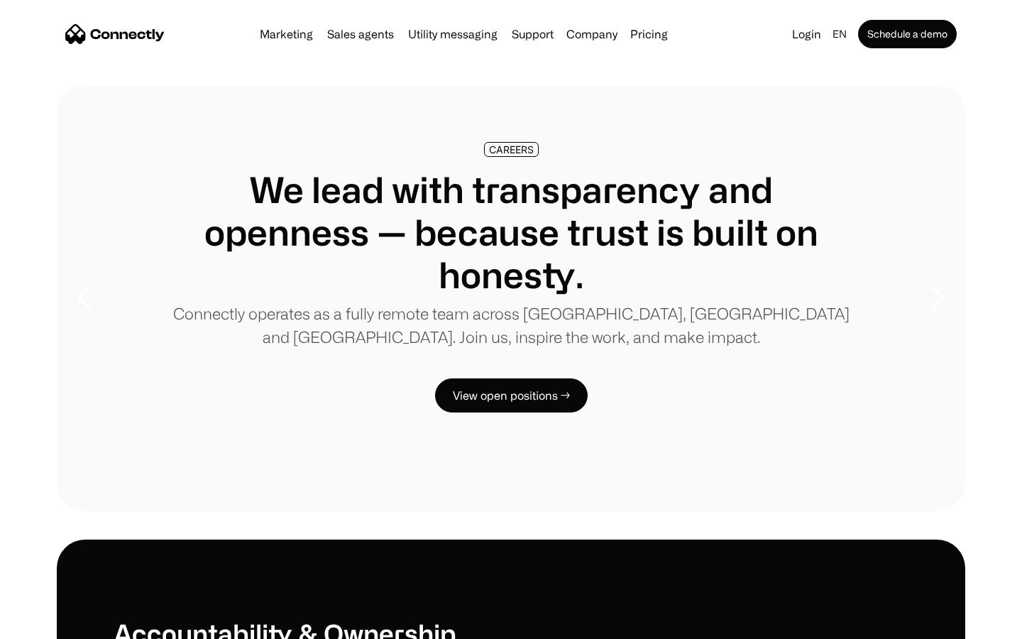 Image resolution: width=1022 pixels, height=639 pixels. I want to click on h1: We lead with transparency and openness — because trust is built on honesty., so click(511, 232).